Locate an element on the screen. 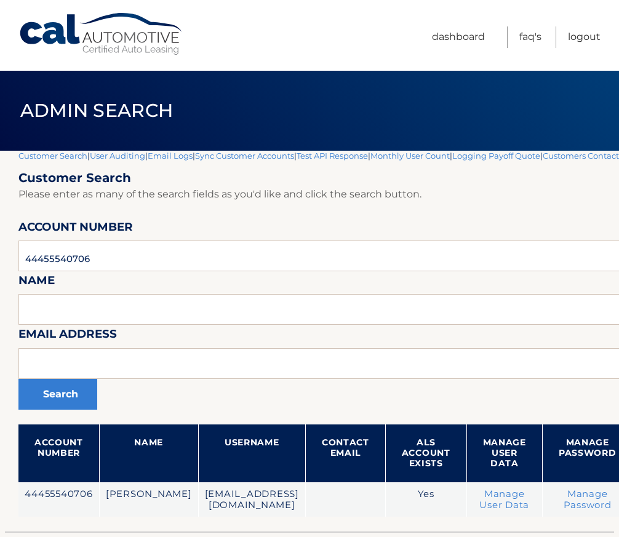  a: Customer Search is located at coordinates (53, 156).